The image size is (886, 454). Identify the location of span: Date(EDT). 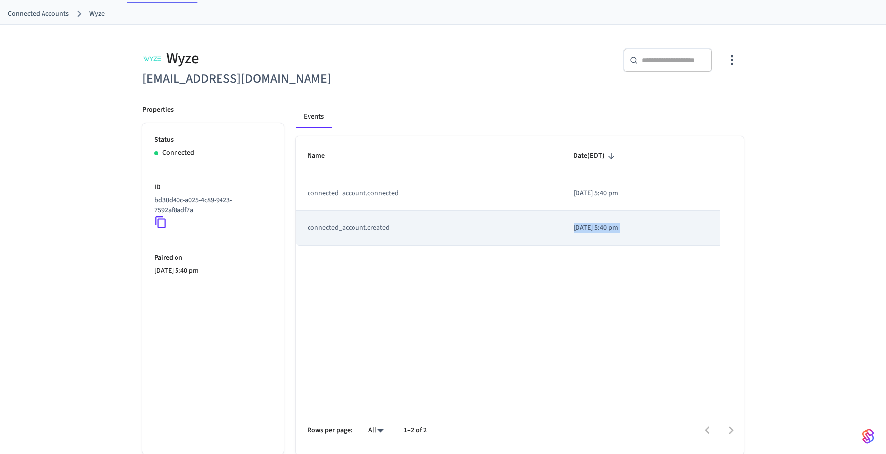
(595, 156).